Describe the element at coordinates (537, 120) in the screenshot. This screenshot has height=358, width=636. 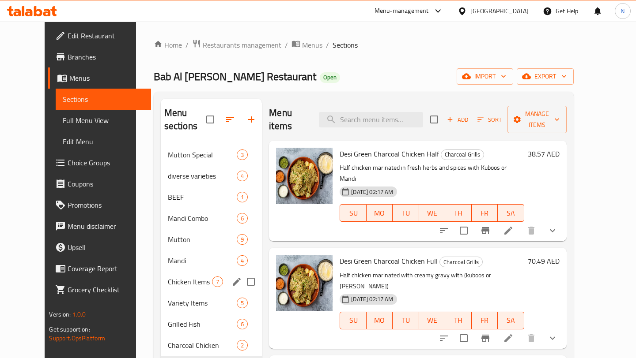
I see `span: Manage items` at that location.